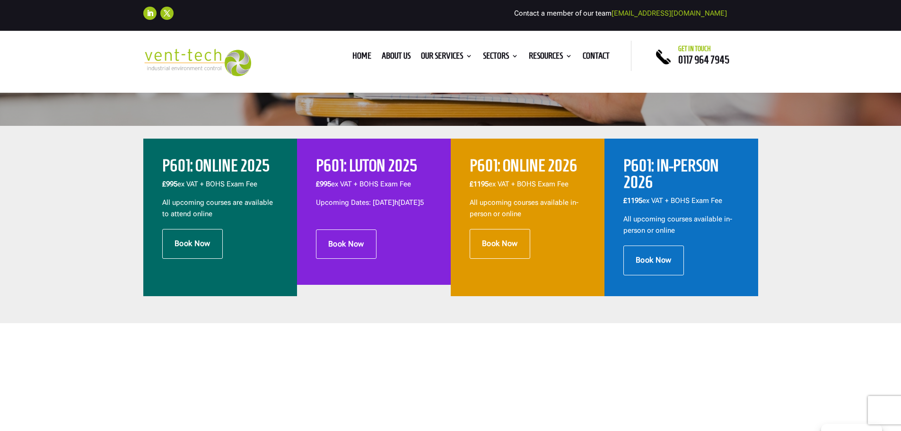 Image resolution: width=901 pixels, height=431 pixels. Describe the element at coordinates (150, 13) in the screenshot. I see `a: Follow on LinkedIn` at that location.